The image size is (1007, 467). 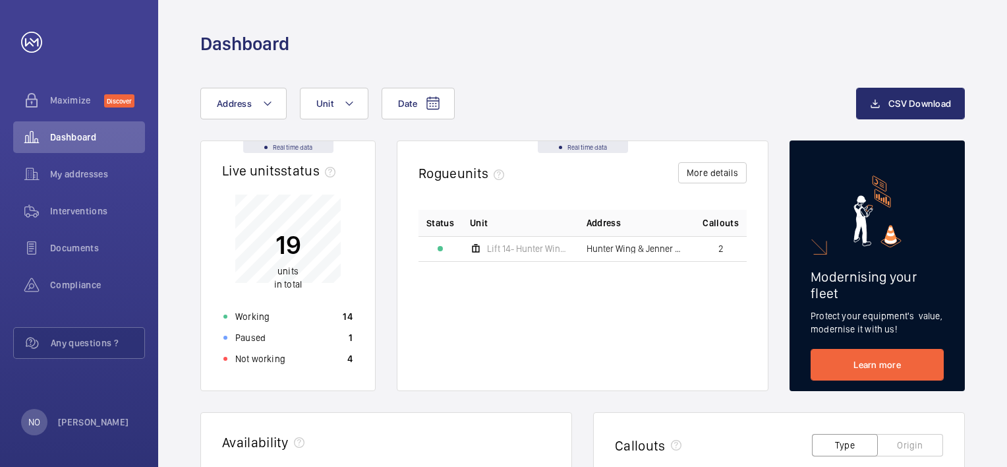 I want to click on img: marketing-card.svg, so click(x=877, y=211).